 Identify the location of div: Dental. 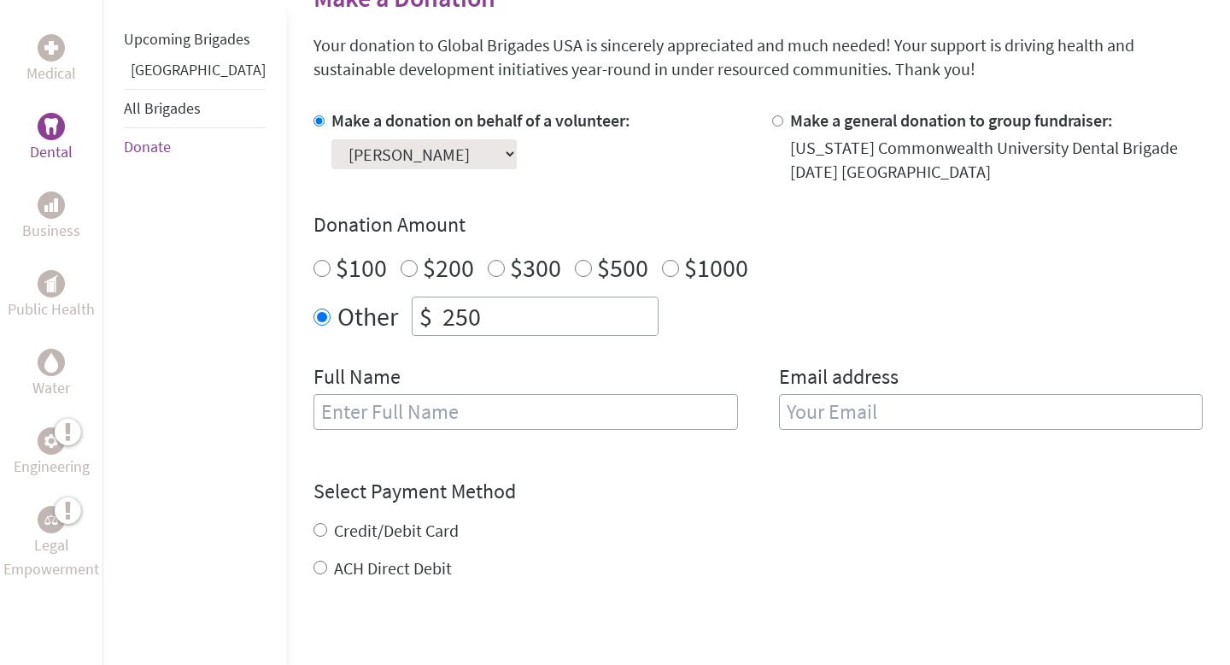
(51, 126).